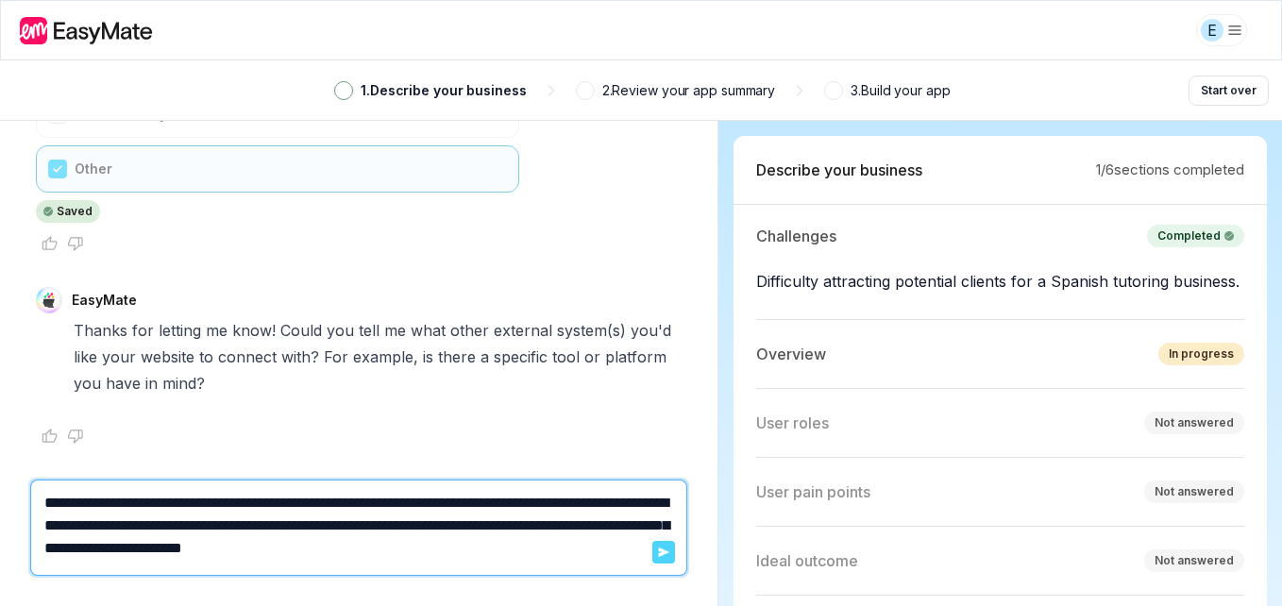 The width and height of the screenshot is (1282, 606). I want to click on p: EasyMate, so click(104, 300).